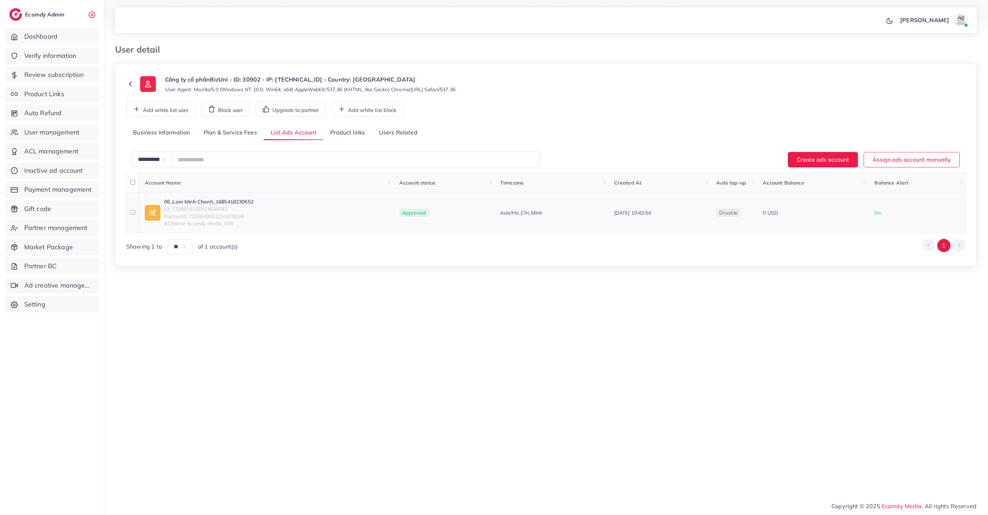 The width and height of the screenshot is (988, 515). I want to click on a: Product Links, so click(52, 94).